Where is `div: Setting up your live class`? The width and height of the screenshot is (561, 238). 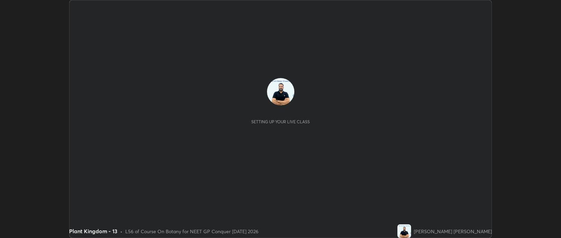 div: Setting up your live class is located at coordinates (280, 122).